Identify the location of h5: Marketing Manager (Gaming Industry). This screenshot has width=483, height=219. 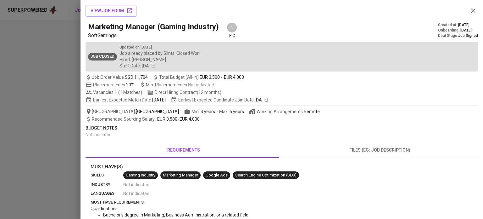
(154, 27).